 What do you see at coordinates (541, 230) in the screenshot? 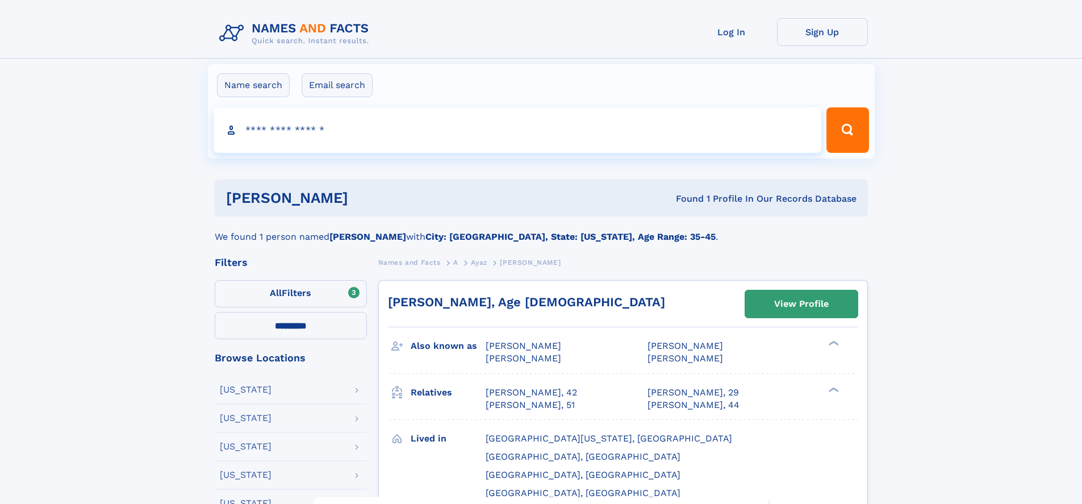
I see `div: We found 1 person named with .` at bounding box center [541, 230].